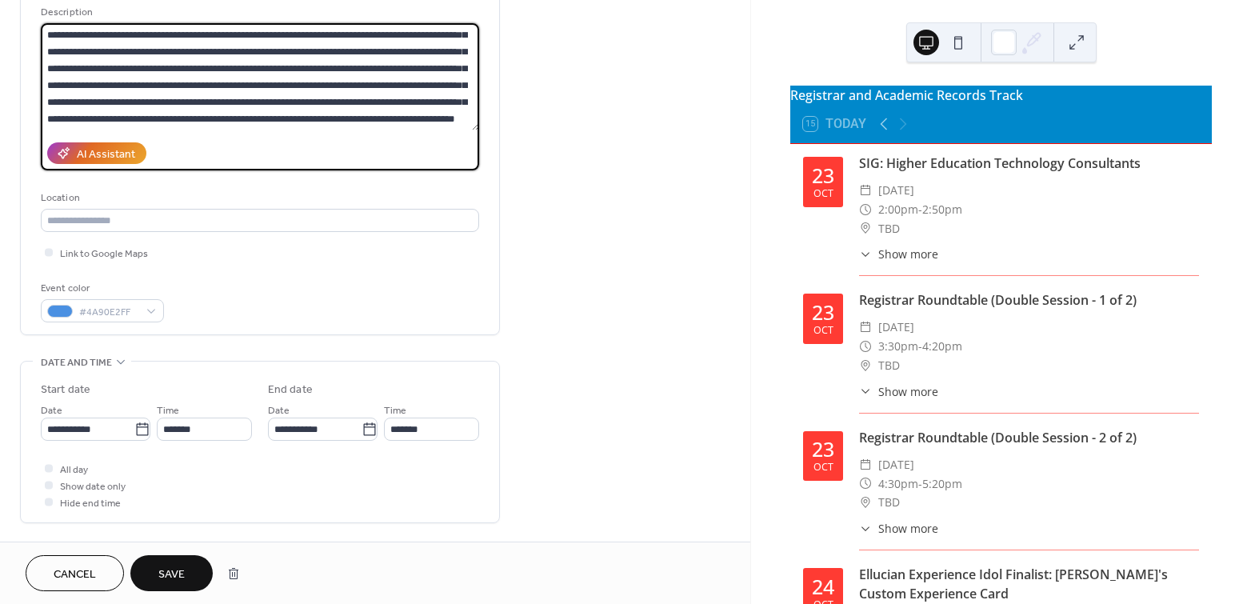 The height and width of the screenshot is (604, 1251). What do you see at coordinates (104, 254) in the screenshot?
I see `span: Link to Google Maps` at bounding box center [104, 254].